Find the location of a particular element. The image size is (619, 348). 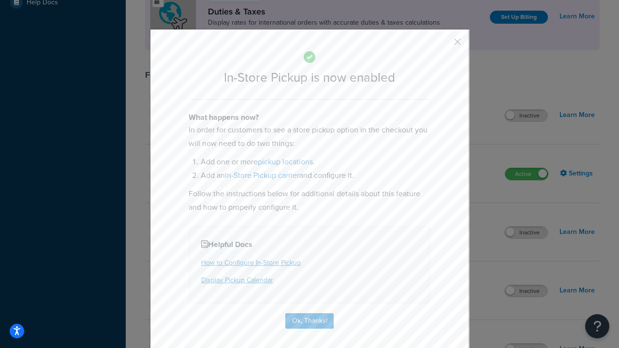

h4: Helpful Docs is located at coordinates (310, 245).